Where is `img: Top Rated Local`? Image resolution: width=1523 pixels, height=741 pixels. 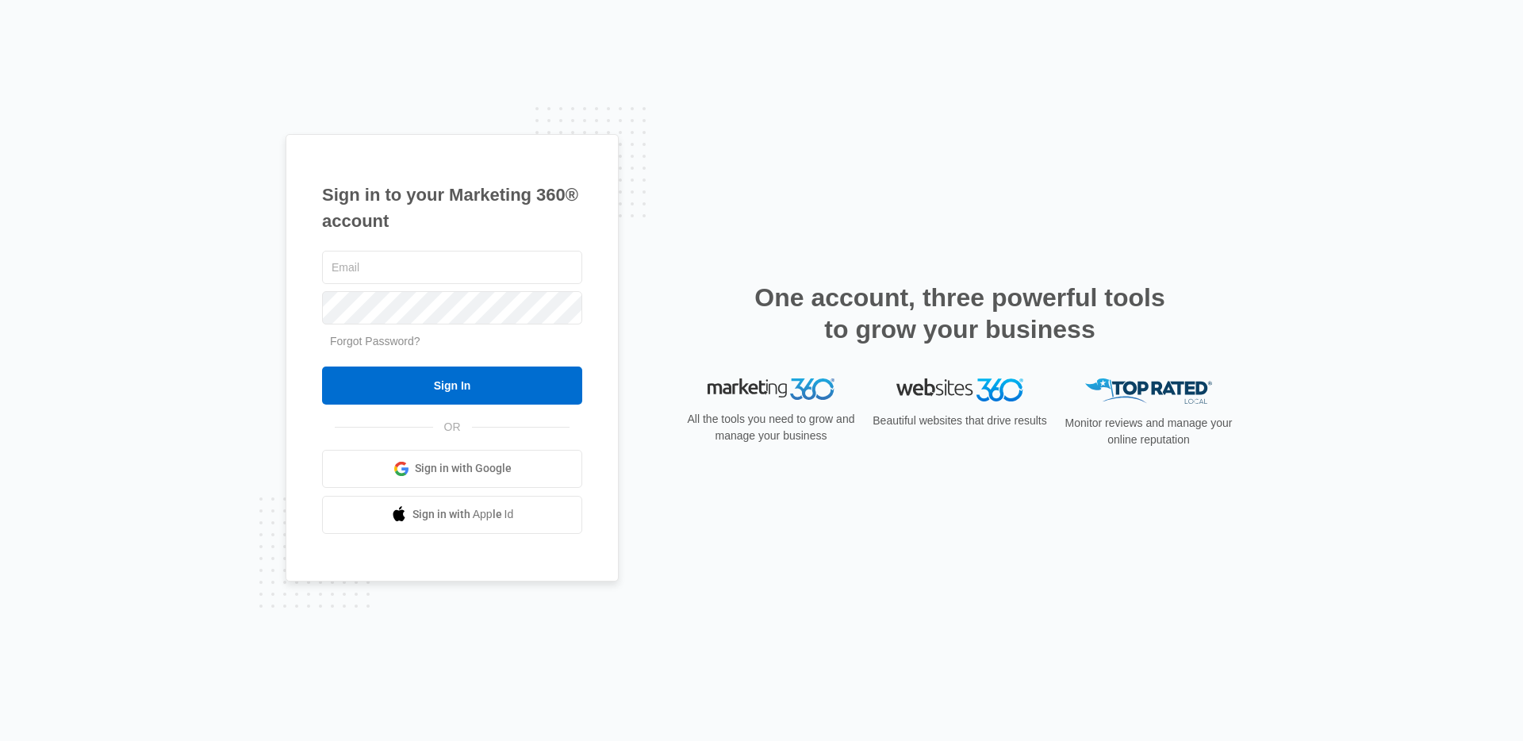 img: Top Rated Local is located at coordinates (1148, 391).